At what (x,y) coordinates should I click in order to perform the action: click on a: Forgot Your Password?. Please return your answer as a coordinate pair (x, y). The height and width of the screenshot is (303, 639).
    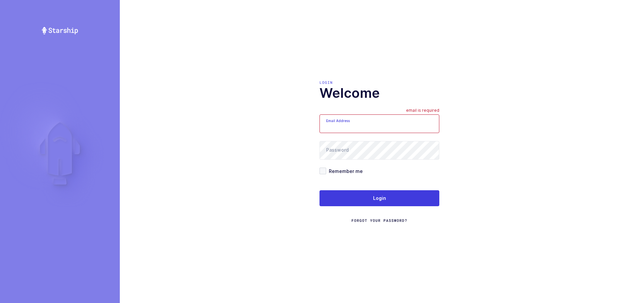
    Looking at the image, I should click on (380, 221).